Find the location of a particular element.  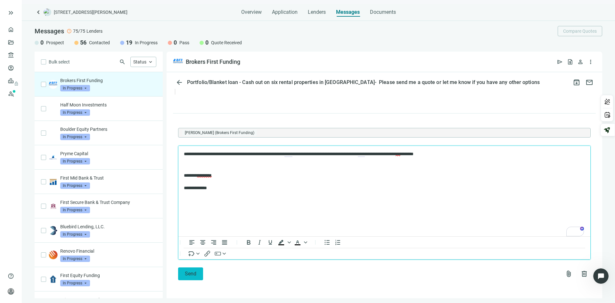

span: 56 is located at coordinates (83, 43).